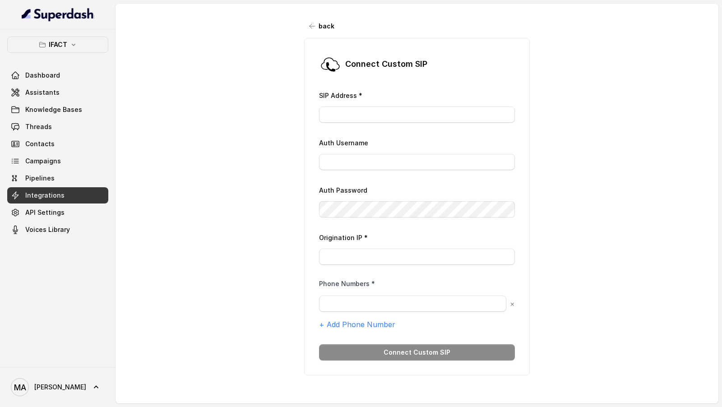 This screenshot has height=407, width=722. What do you see at coordinates (58, 178) in the screenshot?
I see `a: Pipelines` at bounding box center [58, 178].